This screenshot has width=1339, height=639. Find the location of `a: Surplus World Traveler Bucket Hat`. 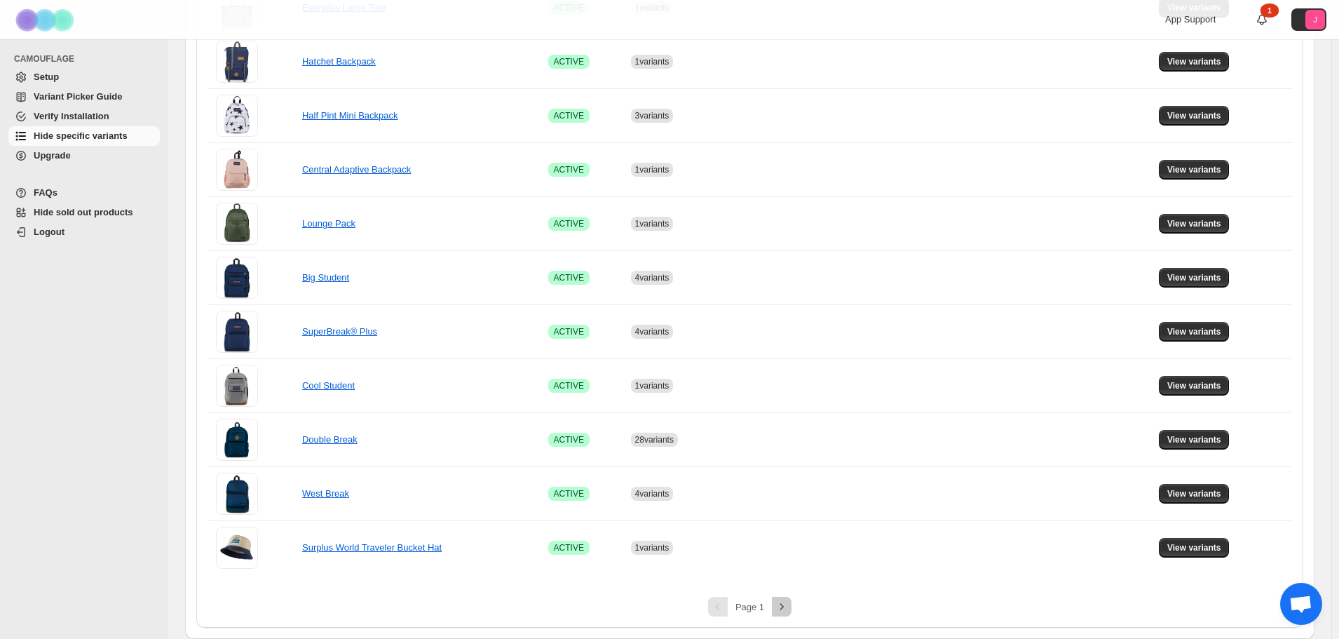

a: Surplus World Traveler Bucket Hat is located at coordinates (372, 547).